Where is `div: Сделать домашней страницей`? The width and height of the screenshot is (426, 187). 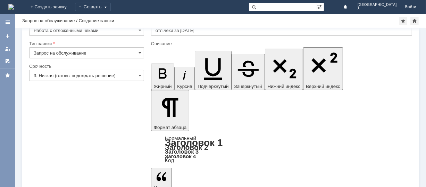 div: Сделать домашней страницей is located at coordinates (415, 21).